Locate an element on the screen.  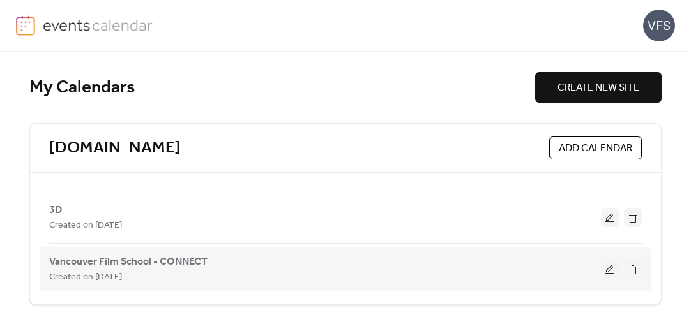
span: CREATE NEW SITE is located at coordinates (598, 88).